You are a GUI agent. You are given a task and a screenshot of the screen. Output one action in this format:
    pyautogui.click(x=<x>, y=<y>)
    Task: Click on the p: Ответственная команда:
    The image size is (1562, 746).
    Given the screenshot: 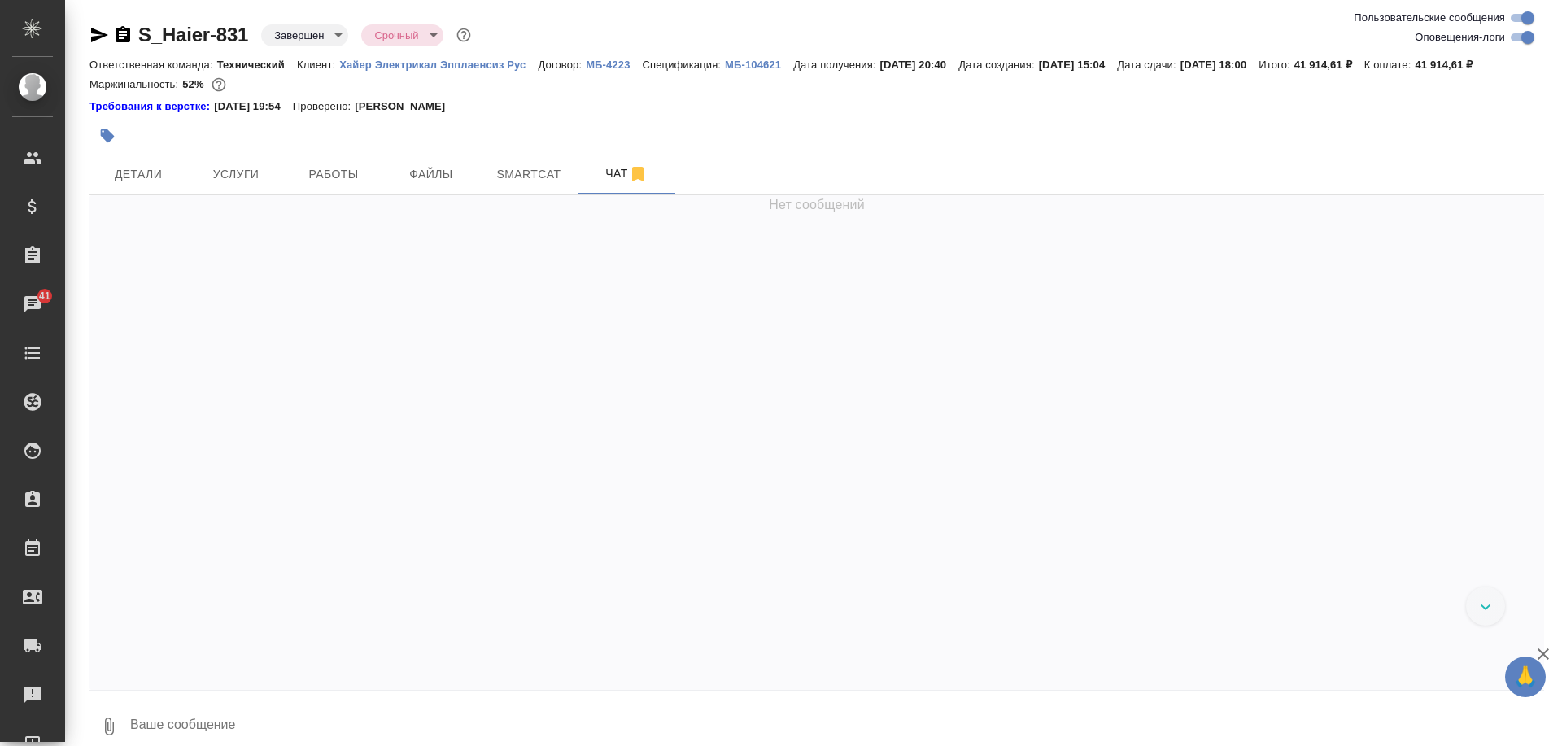 What is the action you would take?
    pyautogui.click(x=153, y=64)
    